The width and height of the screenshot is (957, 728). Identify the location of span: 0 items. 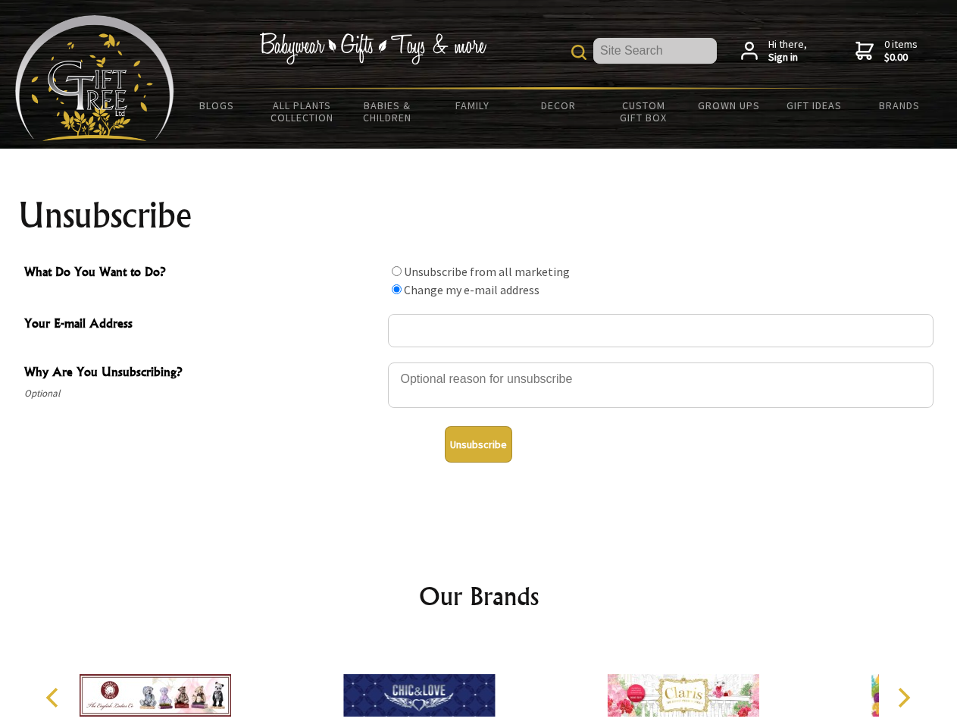
(901, 51).